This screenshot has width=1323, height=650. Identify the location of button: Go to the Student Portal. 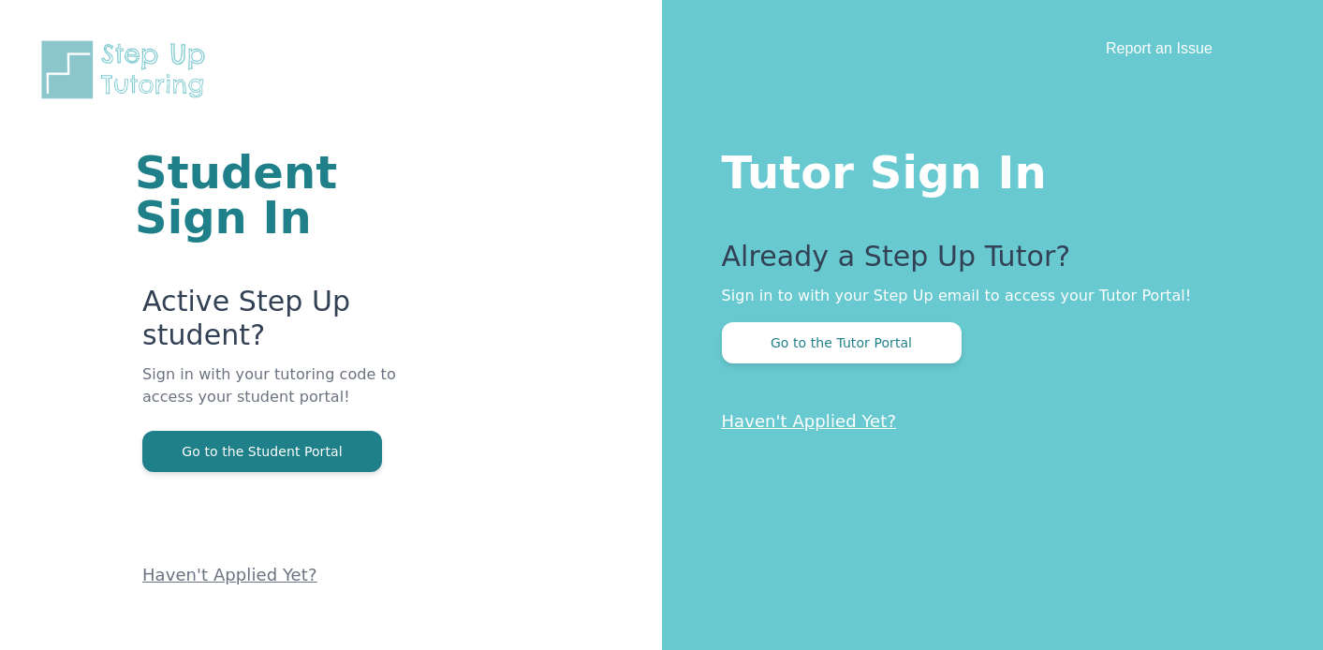
(262, 451).